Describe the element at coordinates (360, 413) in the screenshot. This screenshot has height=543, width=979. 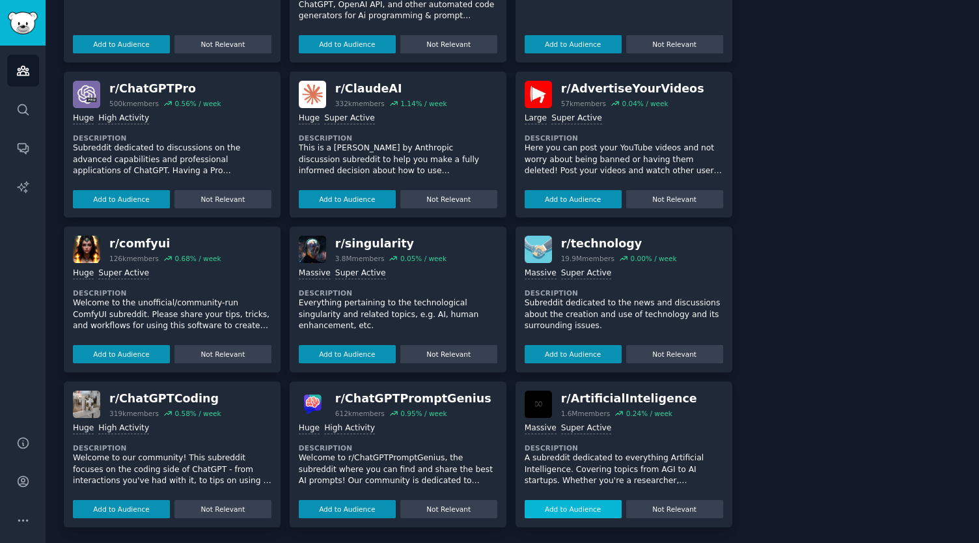
I see `div: 612k members` at that location.